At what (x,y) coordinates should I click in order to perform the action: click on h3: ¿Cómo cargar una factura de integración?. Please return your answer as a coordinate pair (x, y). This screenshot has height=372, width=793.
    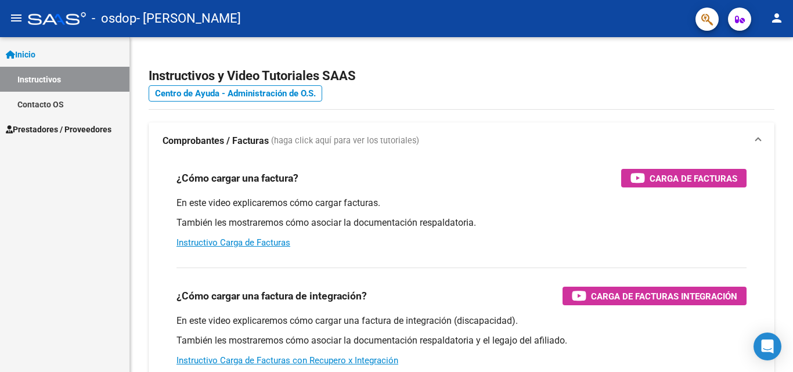
    Looking at the image, I should click on (272, 296).